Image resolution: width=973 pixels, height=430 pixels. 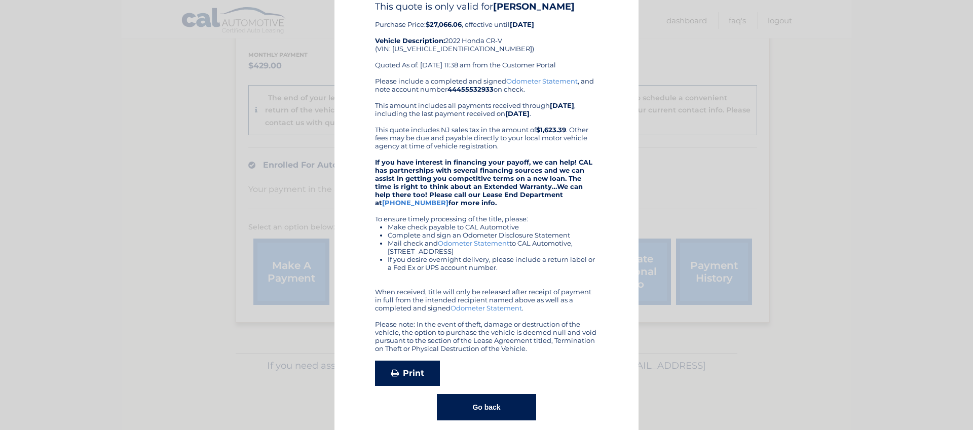 I want to click on h4: This quote is only valid for, so click(x=486, y=7).